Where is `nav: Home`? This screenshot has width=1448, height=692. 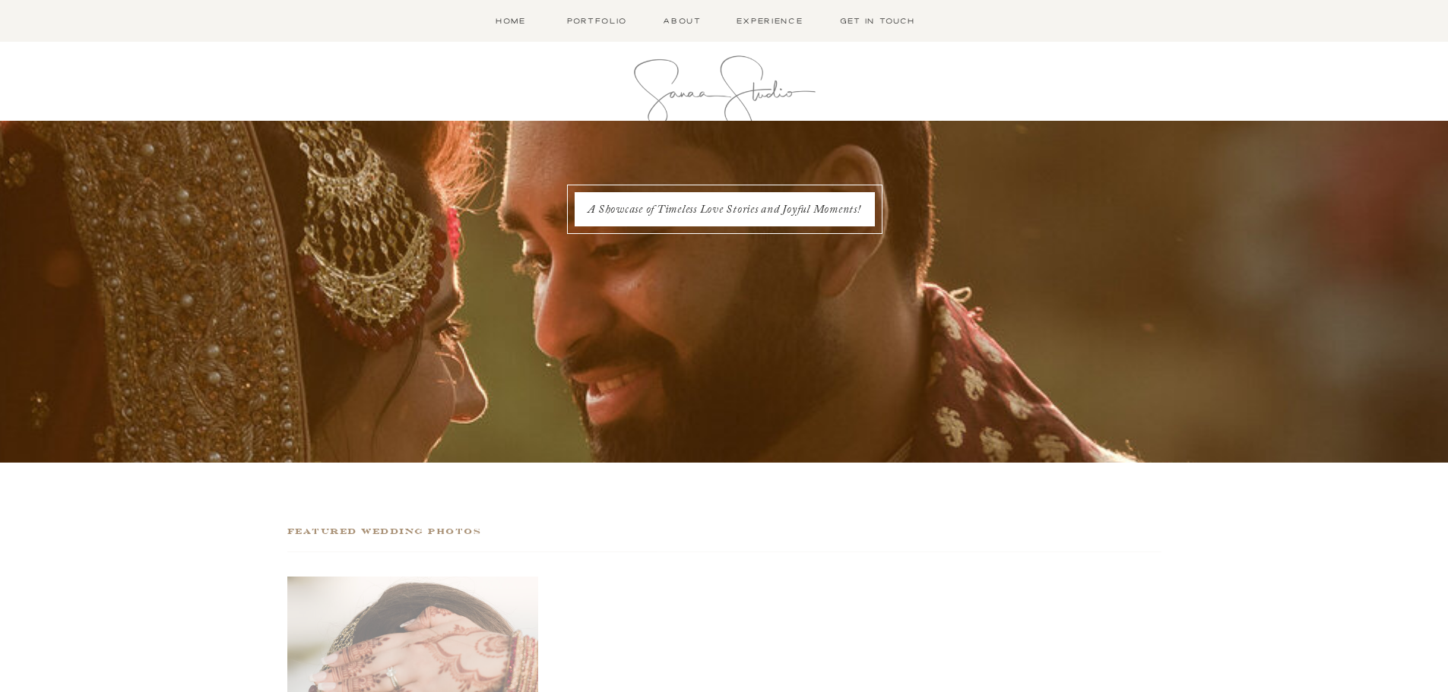
nav: Home is located at coordinates (511, 21).